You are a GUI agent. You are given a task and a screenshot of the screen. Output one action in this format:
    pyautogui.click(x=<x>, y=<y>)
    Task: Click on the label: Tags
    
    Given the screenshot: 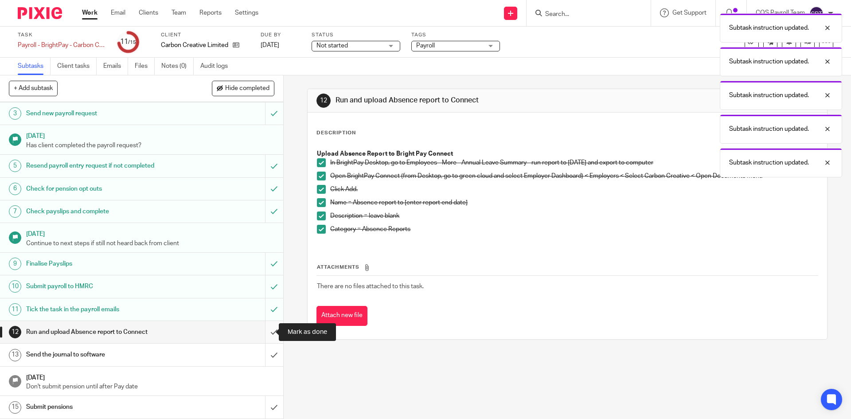 What is the action you would take?
    pyautogui.click(x=455, y=35)
    